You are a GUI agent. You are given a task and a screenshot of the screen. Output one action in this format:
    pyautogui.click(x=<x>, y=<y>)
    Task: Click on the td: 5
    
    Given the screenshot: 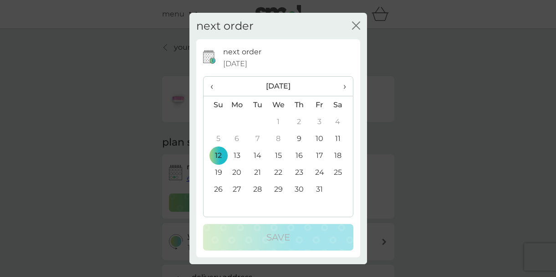 What is the action you would take?
    pyautogui.click(x=215, y=138)
    